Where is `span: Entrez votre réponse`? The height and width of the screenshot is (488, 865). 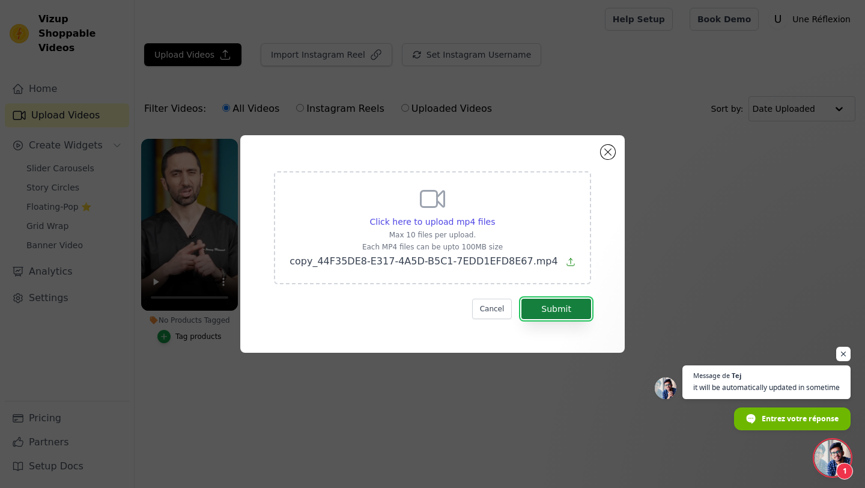
span: Entrez votre réponse is located at coordinates (800, 418).